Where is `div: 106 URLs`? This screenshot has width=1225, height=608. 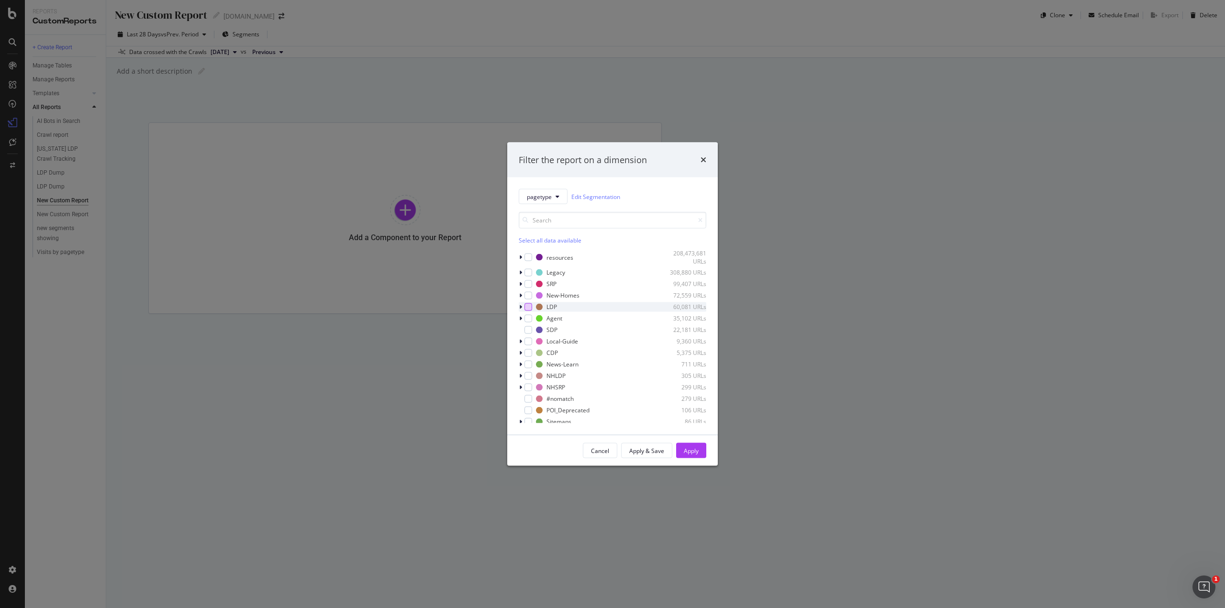
div: 106 URLs is located at coordinates (683, 410).